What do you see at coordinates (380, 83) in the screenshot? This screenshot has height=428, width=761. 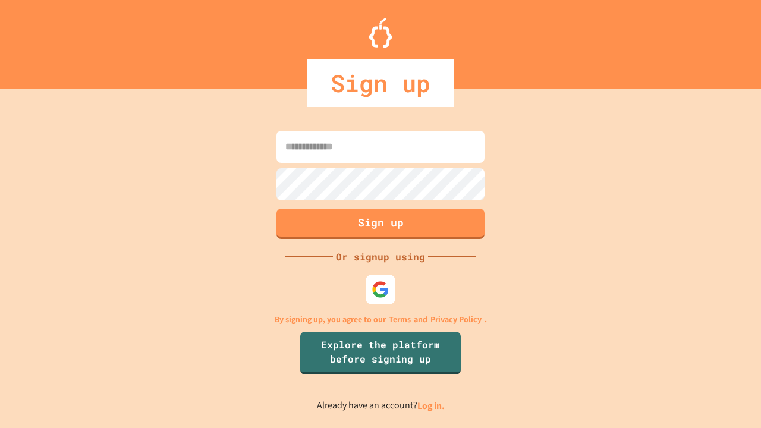 I see `div: Sign up` at bounding box center [380, 83].